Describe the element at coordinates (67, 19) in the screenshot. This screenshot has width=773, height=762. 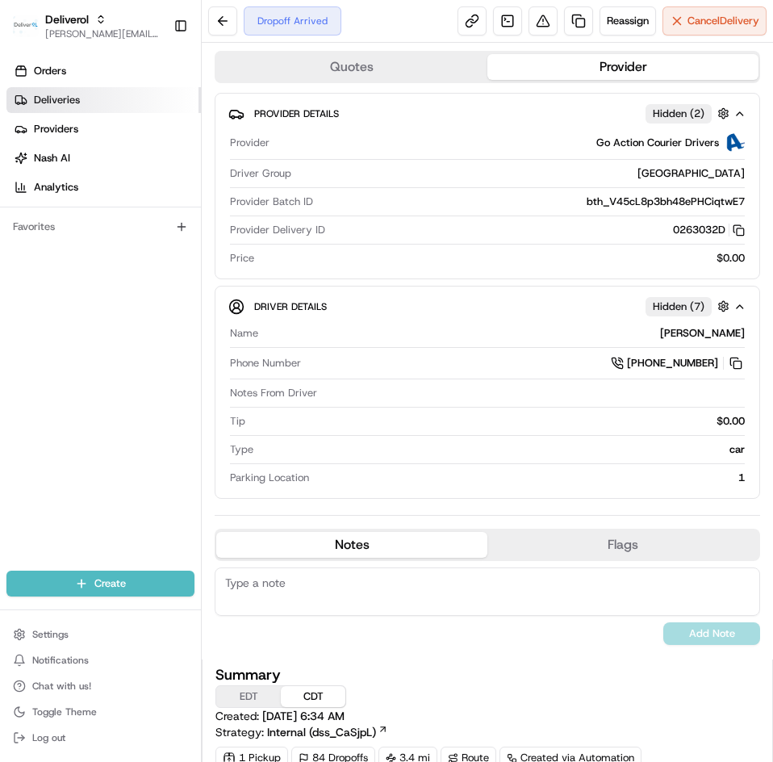
I see `button: Deliverol` at that location.